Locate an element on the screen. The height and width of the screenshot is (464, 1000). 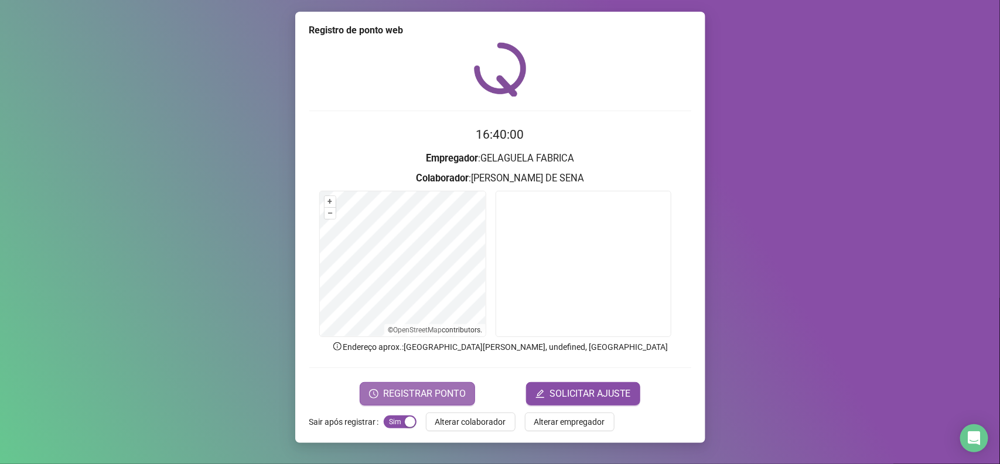
button: Alterar empregador is located at coordinates (569, 422).